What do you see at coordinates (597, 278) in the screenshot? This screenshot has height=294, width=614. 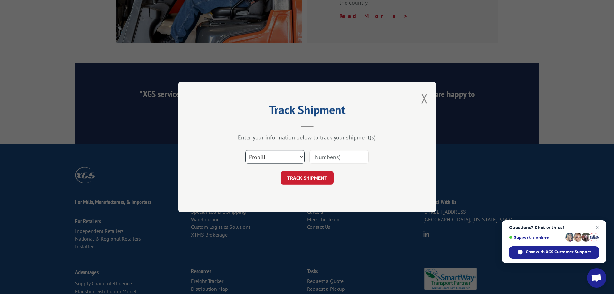 I see `div: Open chat` at bounding box center [597, 278].